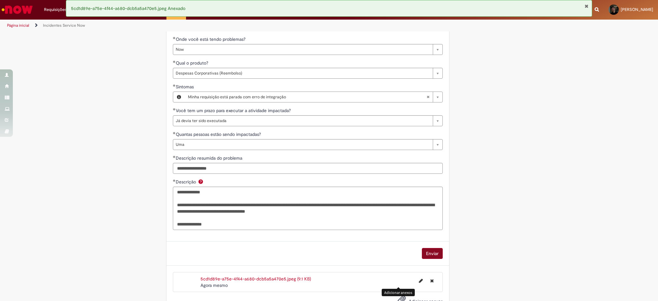  What do you see at coordinates (303, 73) in the screenshot?
I see `span: Despesas Corporativas (Reembolso)` at bounding box center [303, 73].